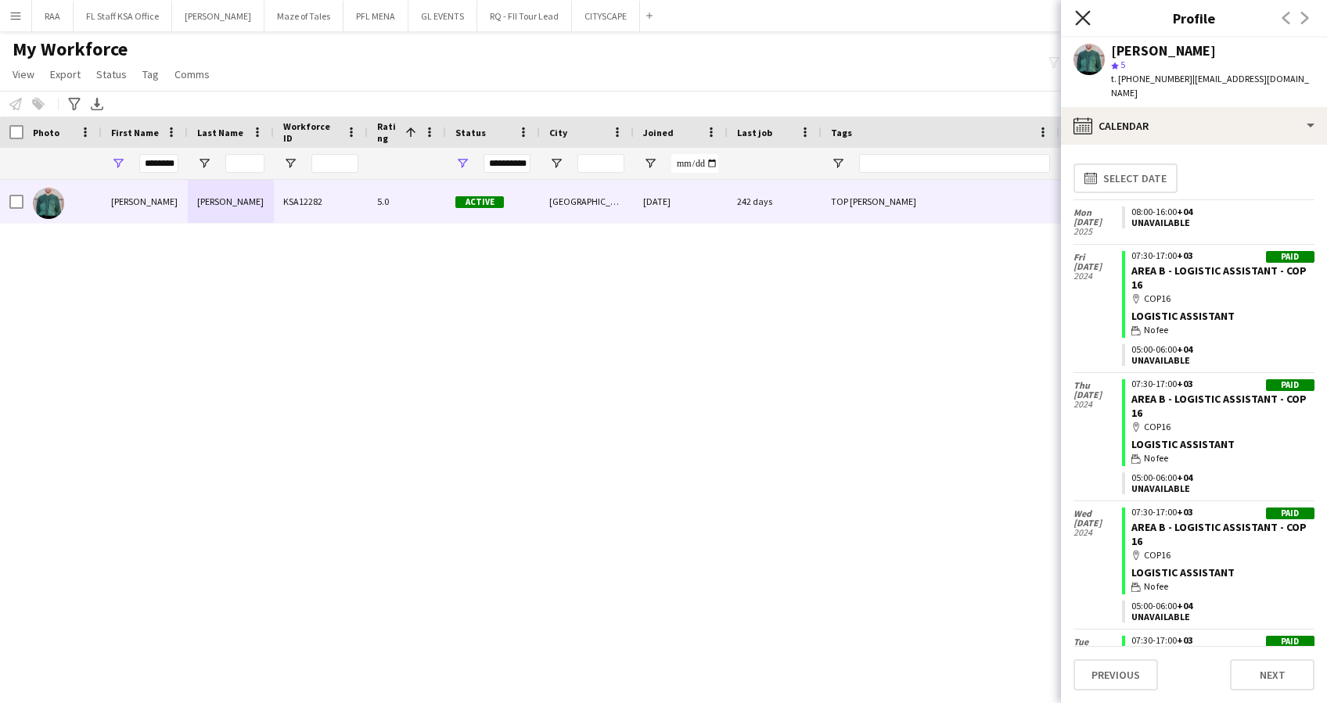  Describe the element at coordinates (443, 16) in the screenshot. I see `button: GL EVENTS` at that location.